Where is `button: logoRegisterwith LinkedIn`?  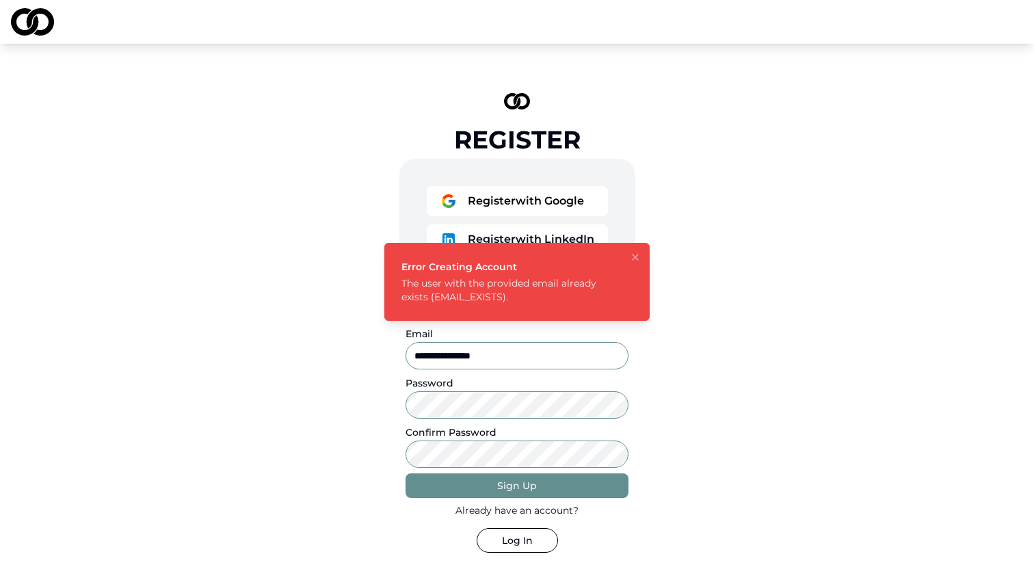 button: logoRegisterwith LinkedIn is located at coordinates (517, 239).